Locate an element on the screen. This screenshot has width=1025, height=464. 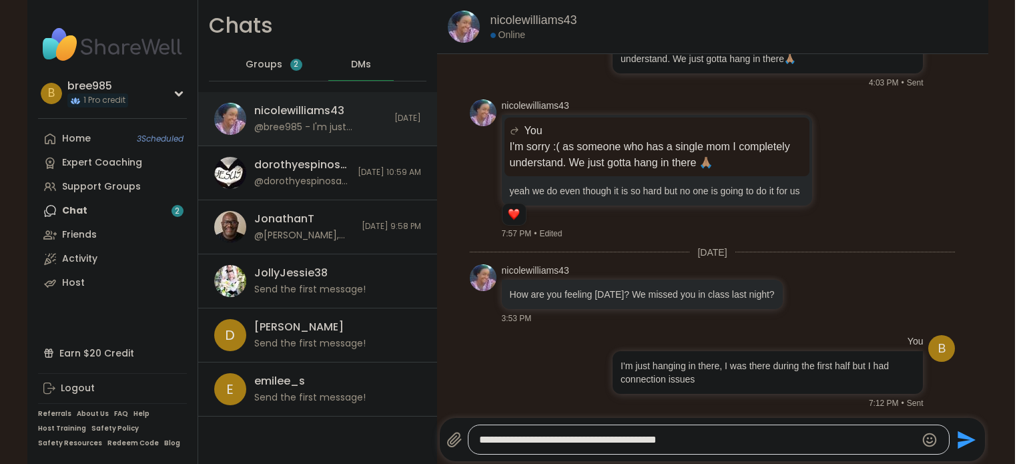
p: I'm sorry :( as someone who has a single mom I completely understand. We just gotta hang in there 🙏🏽 is located at coordinates (656, 155).